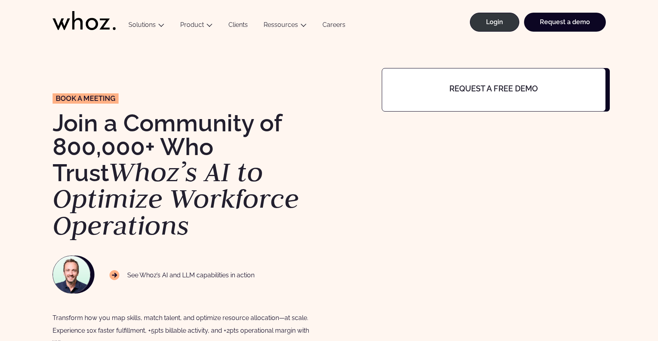 The image size is (658, 341). What do you see at coordinates (72, 274) in the screenshot?
I see `img: NAWROCKI-Thomas.jpg` at bounding box center [72, 274].